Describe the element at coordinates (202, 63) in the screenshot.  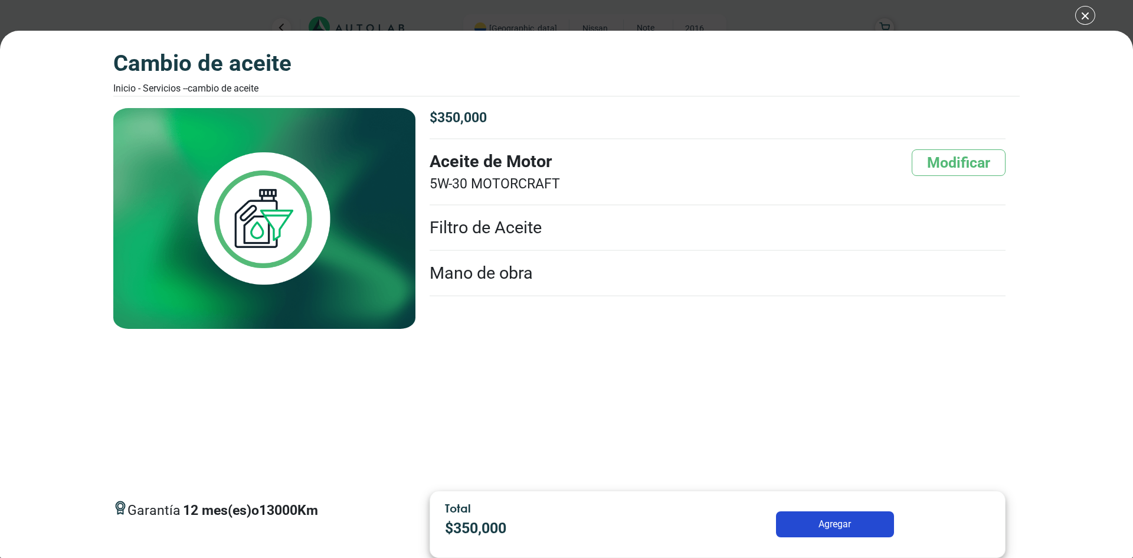
I see `h3: CAMBIO DE ACEITE` at that location.